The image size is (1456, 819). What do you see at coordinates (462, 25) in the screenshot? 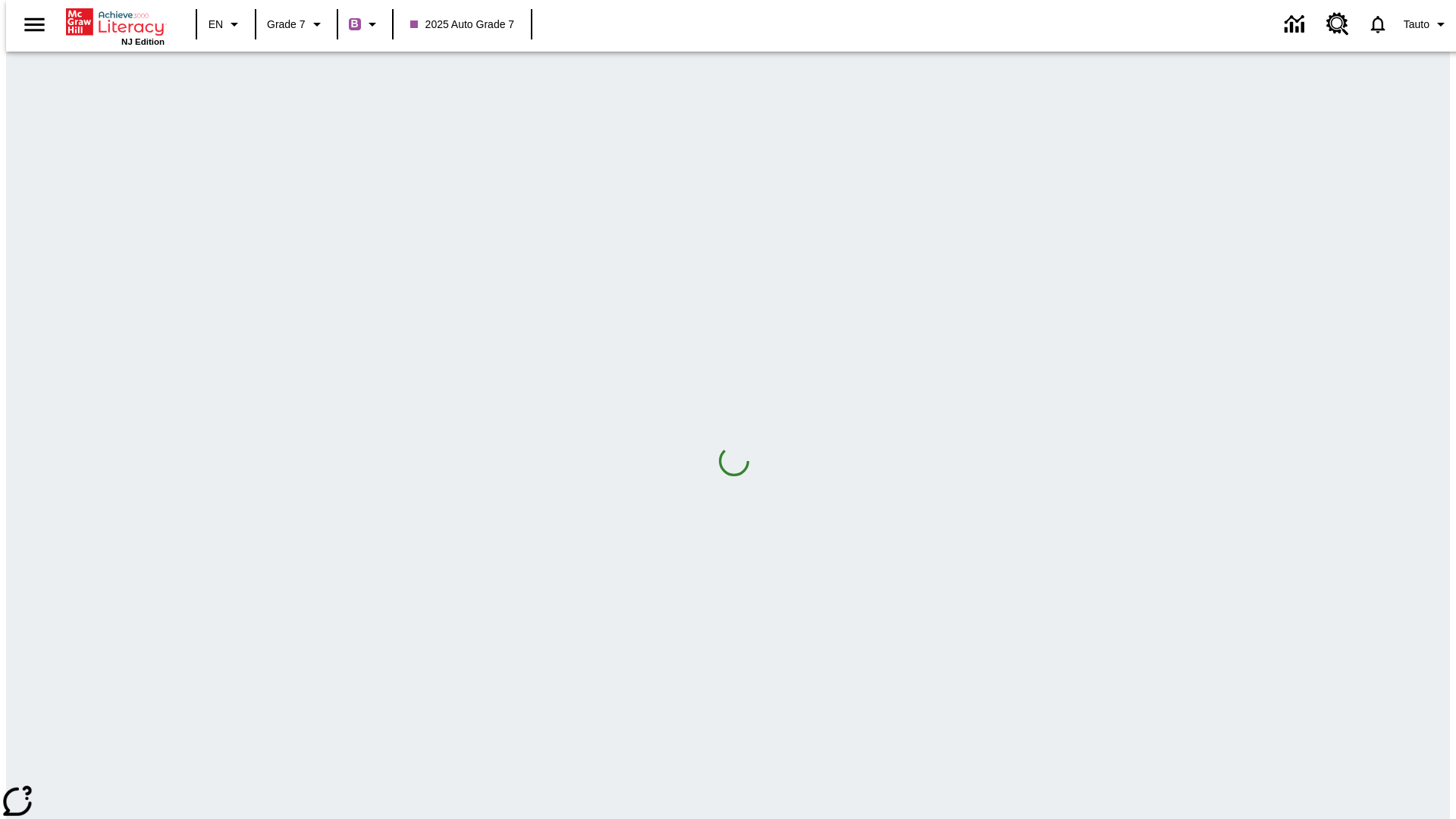
I see `span: 2025 Auto Grade 7` at bounding box center [462, 25].